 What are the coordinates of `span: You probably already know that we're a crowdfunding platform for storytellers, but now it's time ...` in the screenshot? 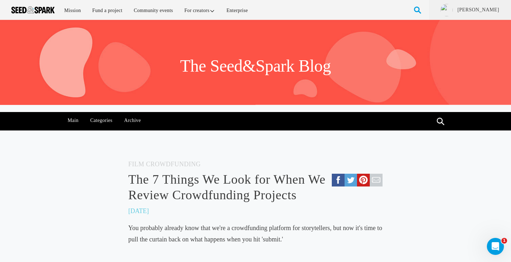 It's located at (256, 234).